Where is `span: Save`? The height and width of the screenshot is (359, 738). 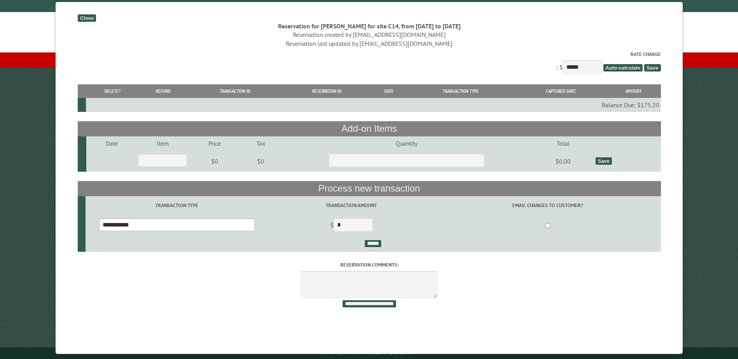
span: Save is located at coordinates (652, 68).